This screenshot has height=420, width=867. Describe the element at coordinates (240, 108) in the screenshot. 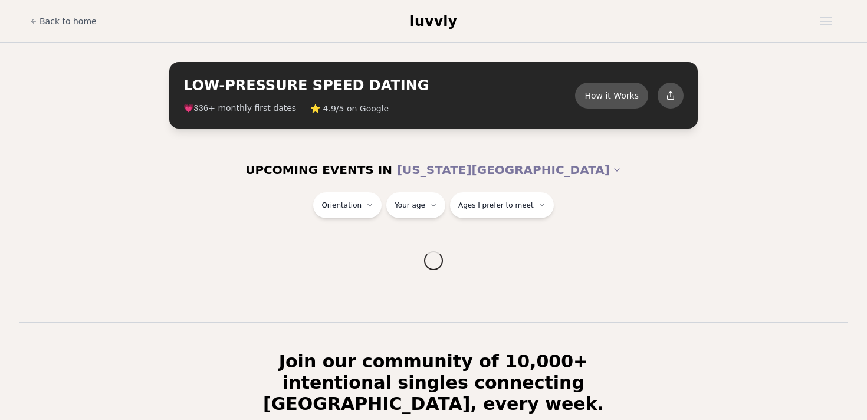

I see `span: 💗 + monthly first dates` at that location.